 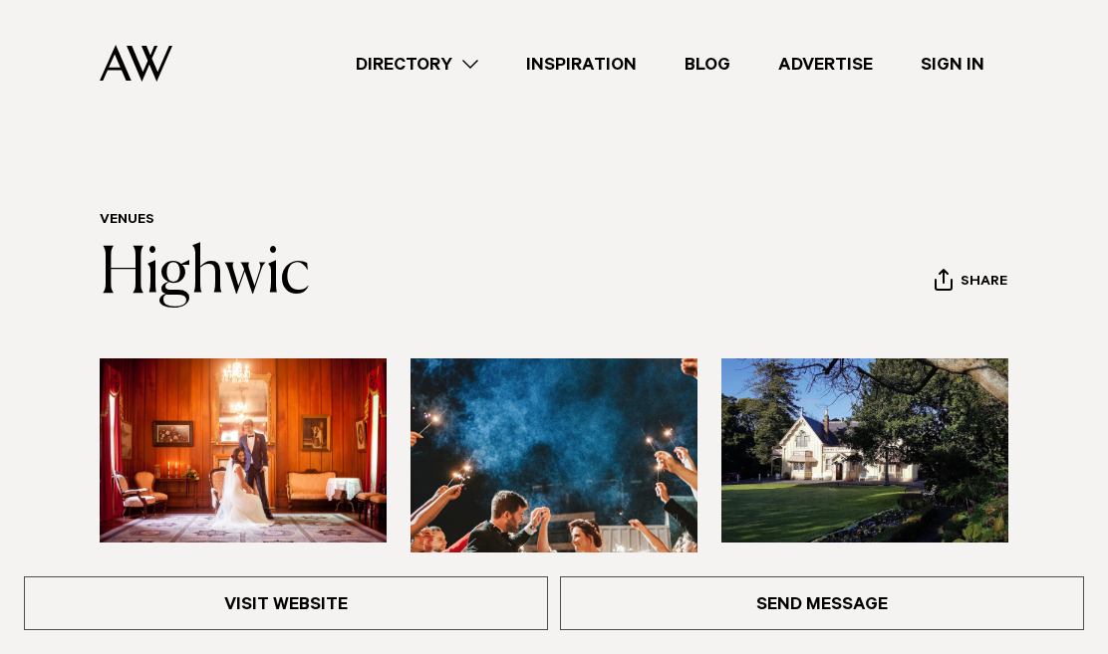 I want to click on a: Advertise, so click(x=825, y=64).